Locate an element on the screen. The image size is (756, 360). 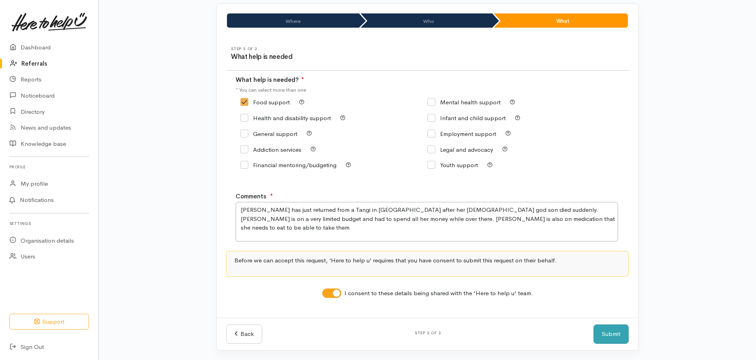
label: Comments is located at coordinates (251, 197).